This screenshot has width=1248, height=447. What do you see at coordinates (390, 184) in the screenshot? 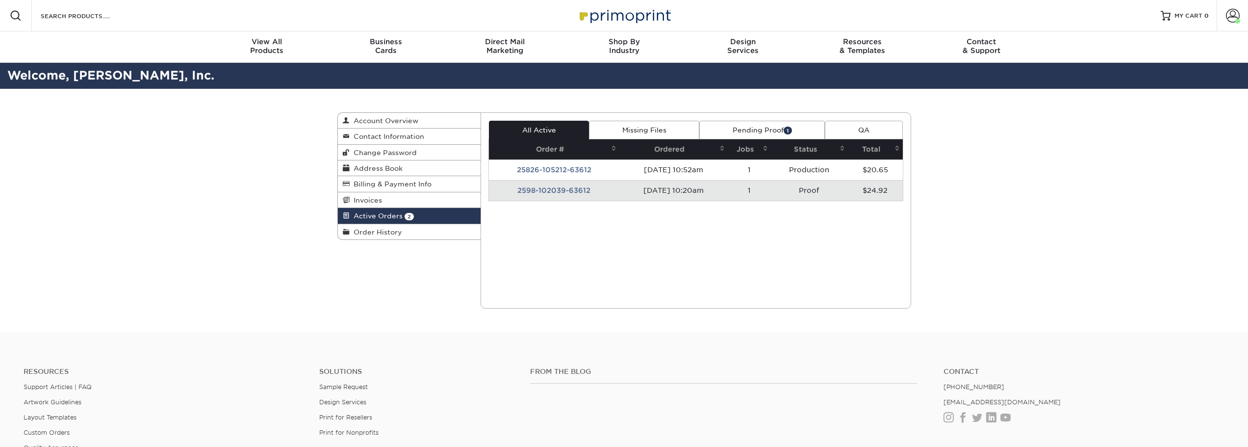
I see `span: Billing & Payment Info` at bounding box center [390, 184].